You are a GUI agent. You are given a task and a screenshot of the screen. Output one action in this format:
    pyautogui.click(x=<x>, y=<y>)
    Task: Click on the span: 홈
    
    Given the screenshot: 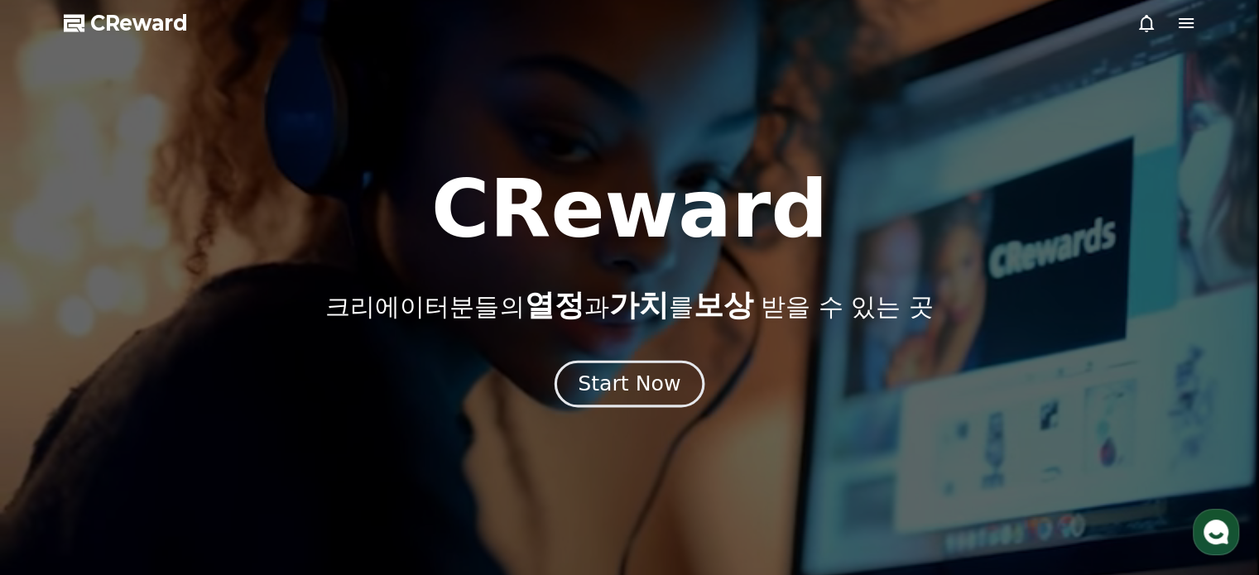 What is the action you would take?
    pyautogui.click(x=57, y=469)
    